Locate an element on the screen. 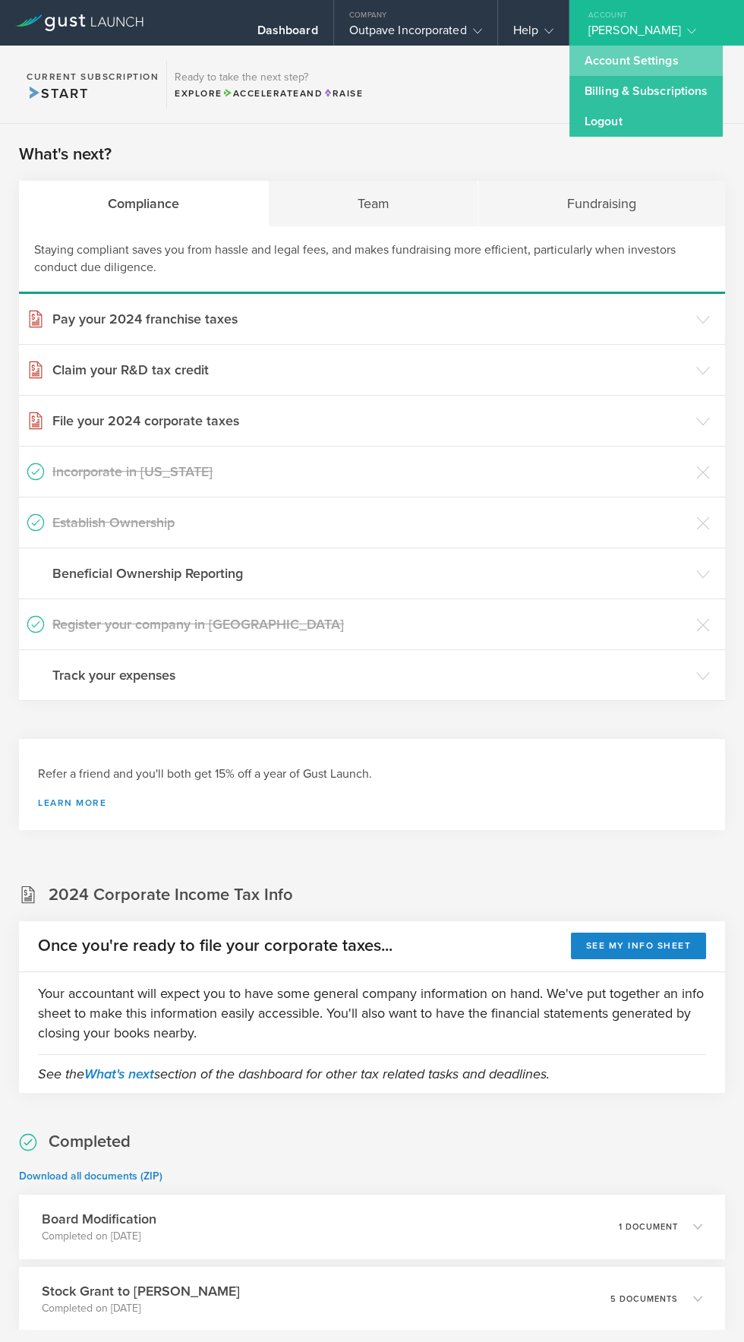  h3: Refer a friend and you'll both get 15% off a year of Gust Launch. is located at coordinates (372, 774).